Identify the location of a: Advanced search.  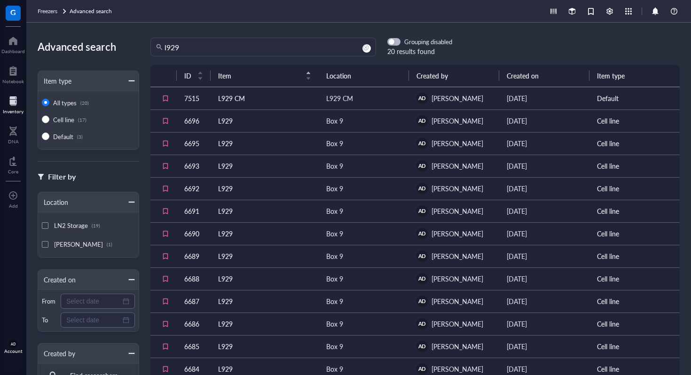
(92, 11).